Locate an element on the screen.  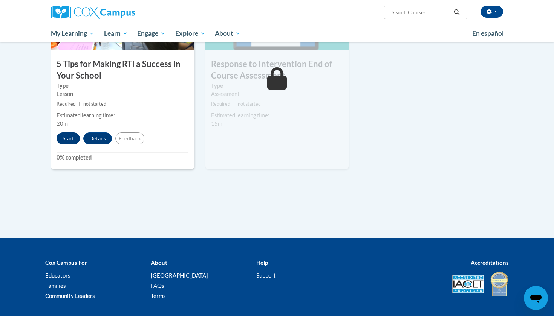
img: IDA® Accredited is located at coordinates (499, 284).